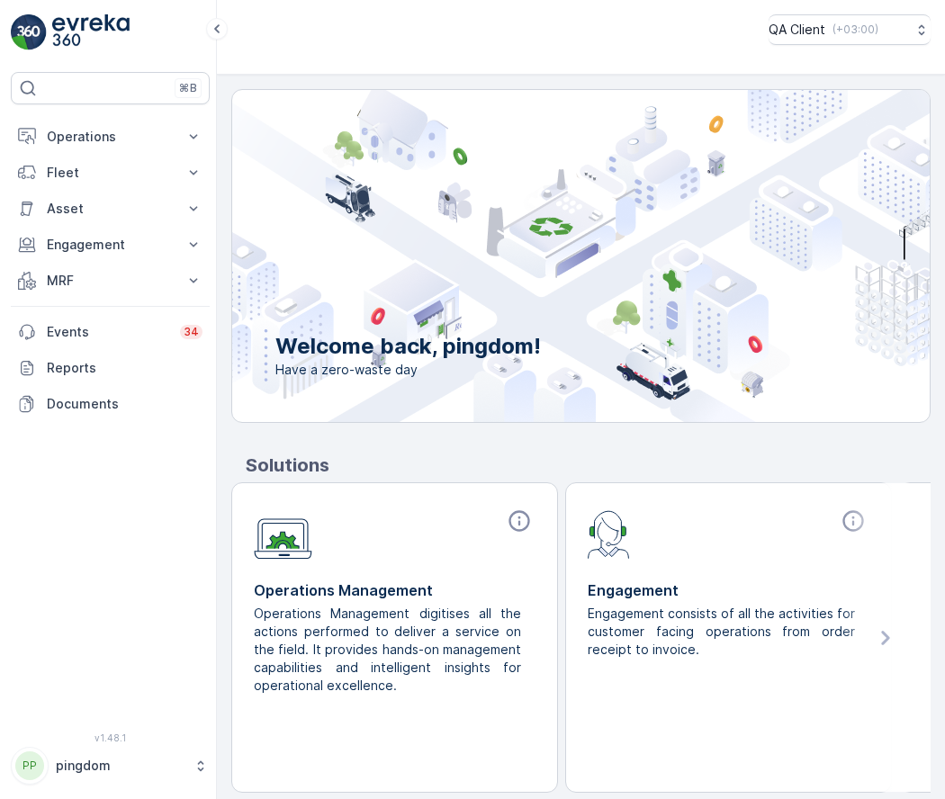  Describe the element at coordinates (124, 404) in the screenshot. I see `p: Documents` at that location.